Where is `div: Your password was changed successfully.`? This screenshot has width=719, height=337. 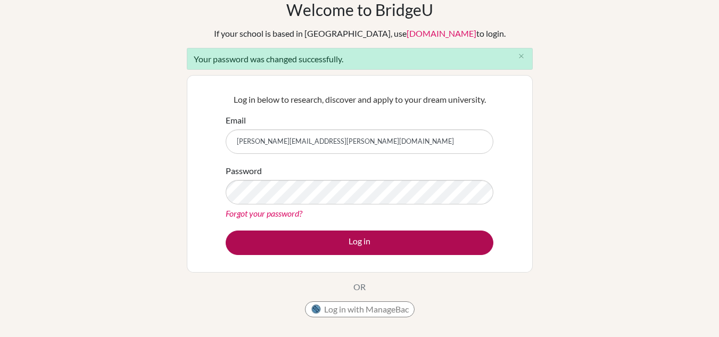 div: Your password was changed successfully. is located at coordinates (360, 59).